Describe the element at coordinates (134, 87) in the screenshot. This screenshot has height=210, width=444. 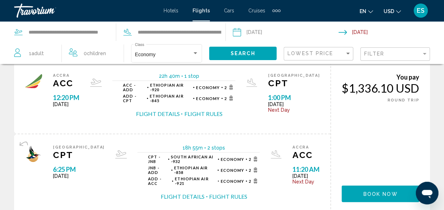
I see `span: ACC - ADD` at that location.